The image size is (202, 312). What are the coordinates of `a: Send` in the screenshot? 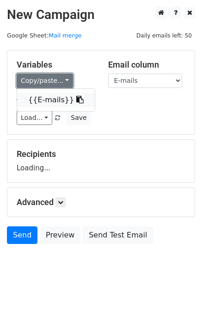 It's located at (22, 235).